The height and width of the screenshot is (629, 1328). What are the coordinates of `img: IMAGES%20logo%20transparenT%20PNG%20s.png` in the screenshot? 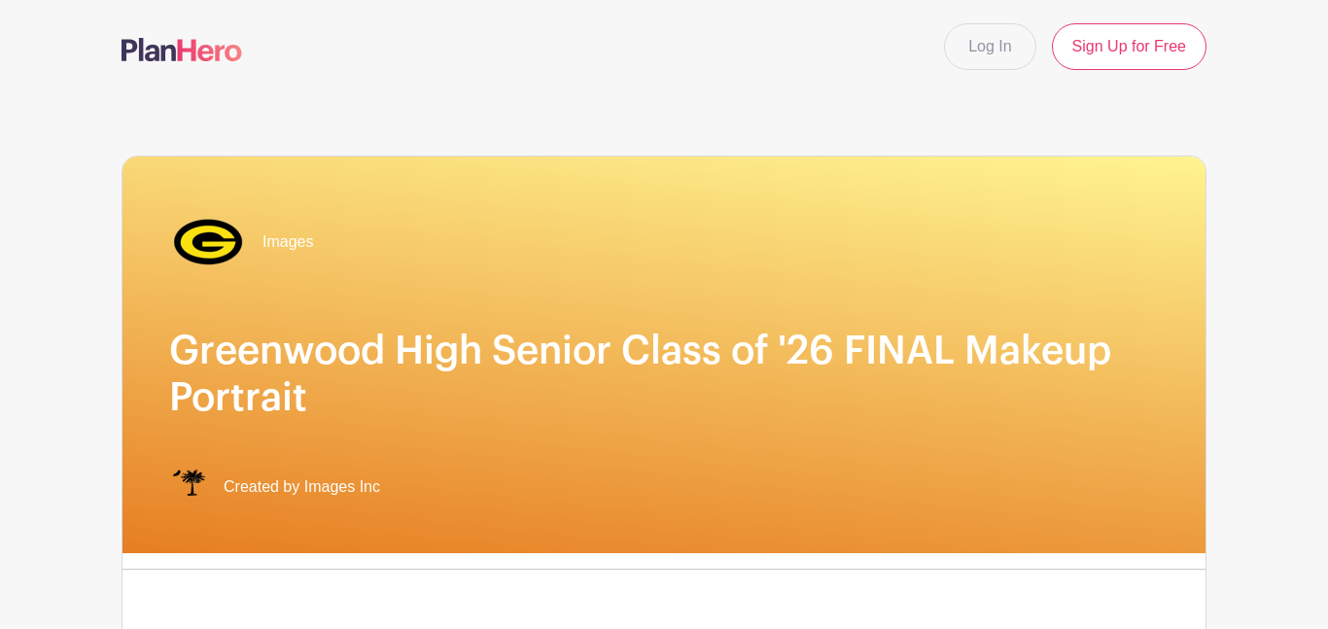 It's located at (189, 487).